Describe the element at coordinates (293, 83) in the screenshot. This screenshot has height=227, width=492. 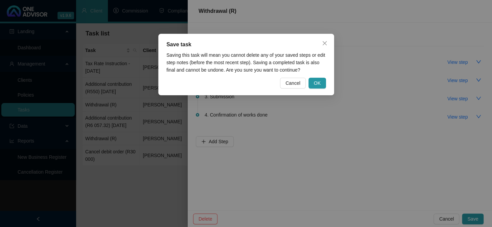
I see `button: Cancel` at that location.